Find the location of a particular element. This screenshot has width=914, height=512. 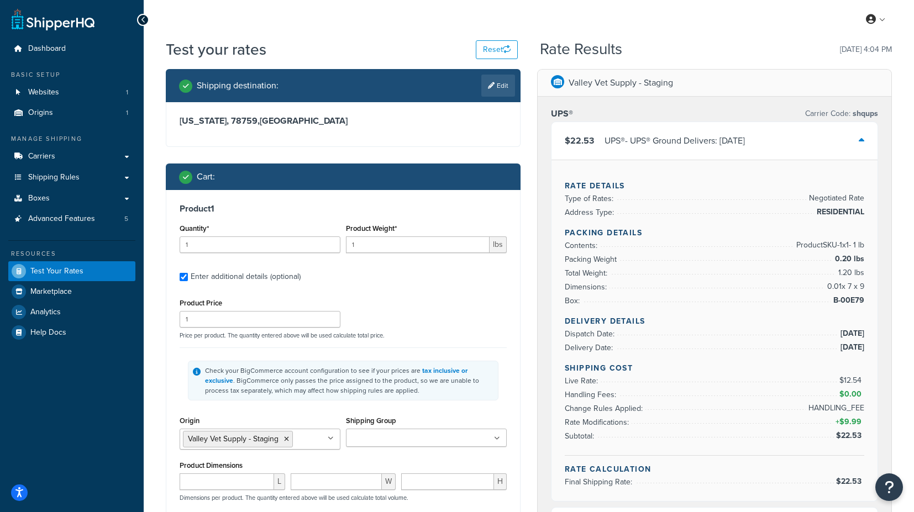

li: Advanced Features is located at coordinates (72, 219).